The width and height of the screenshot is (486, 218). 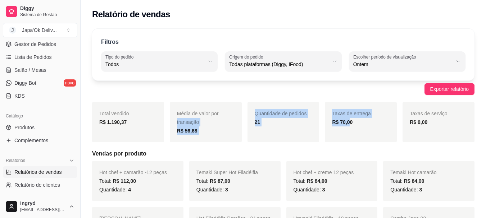 What do you see at coordinates (40, 44) in the screenshot?
I see `a: Gestor de Pedidos` at bounding box center [40, 44].